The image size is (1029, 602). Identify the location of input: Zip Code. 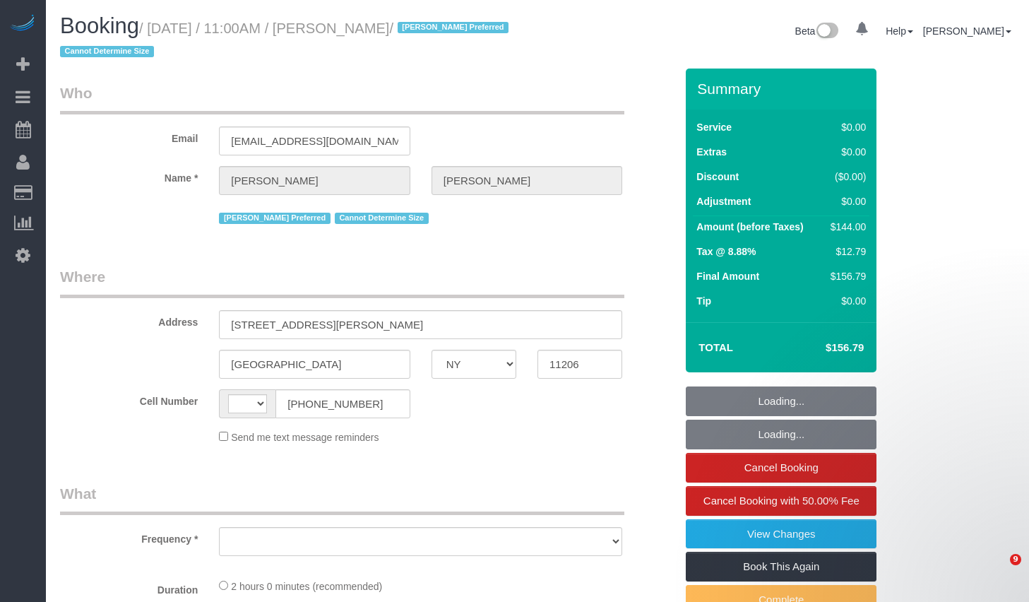
(580, 364).